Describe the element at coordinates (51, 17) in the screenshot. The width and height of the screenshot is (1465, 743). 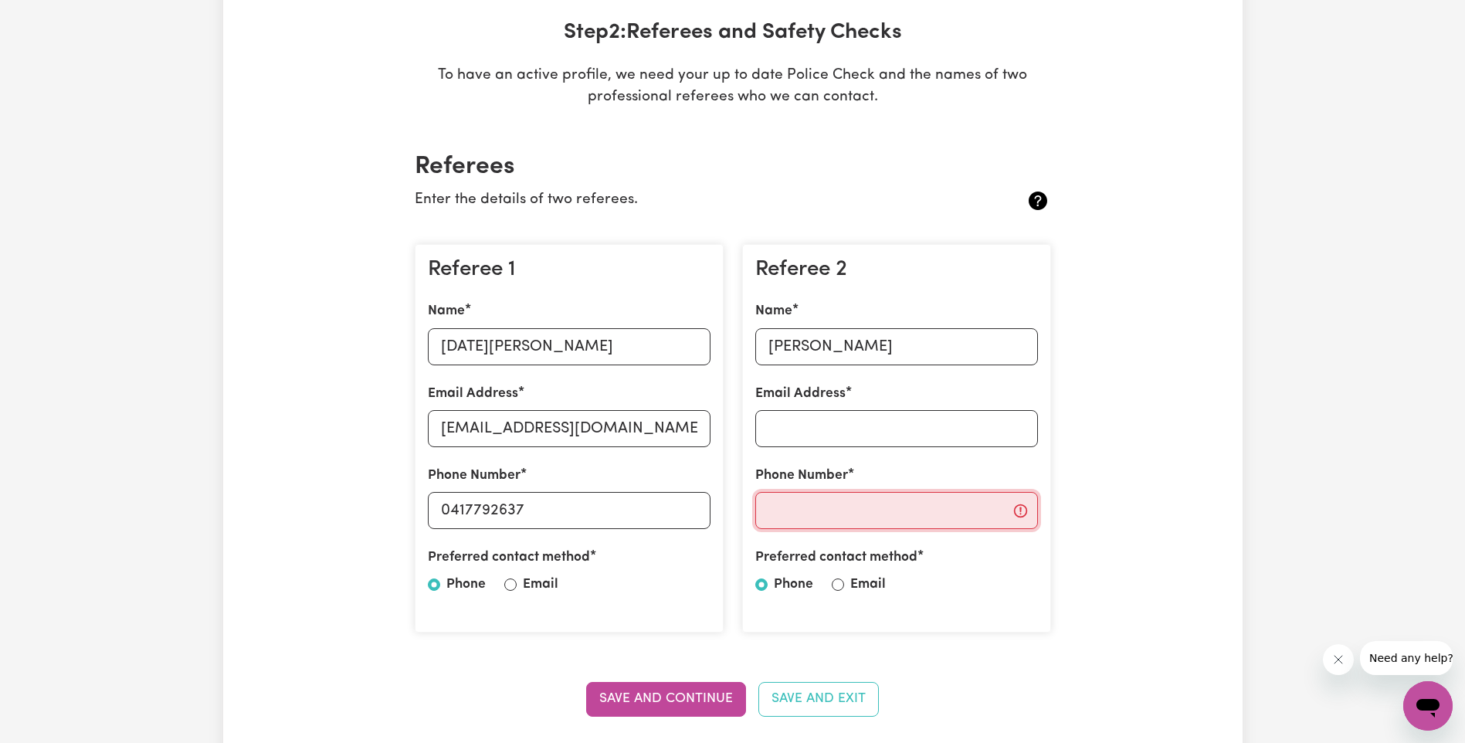
I see `span: Need any help?` at that location.